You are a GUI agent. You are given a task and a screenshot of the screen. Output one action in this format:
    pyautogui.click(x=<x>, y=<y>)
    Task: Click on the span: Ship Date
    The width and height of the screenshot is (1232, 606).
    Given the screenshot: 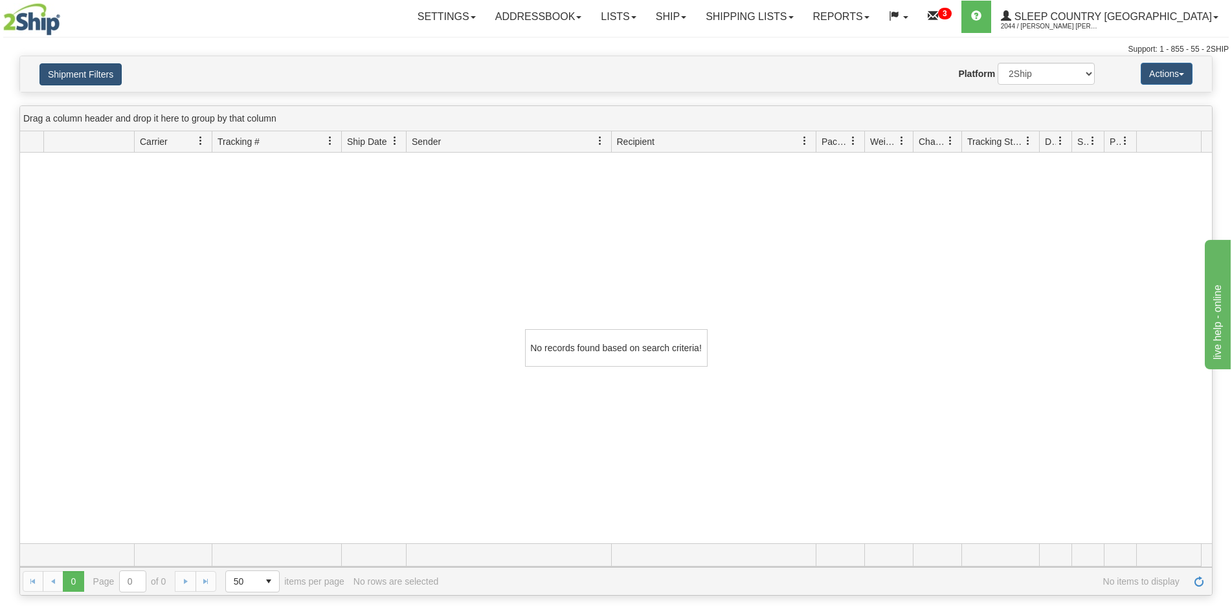 What is the action you would take?
    pyautogui.click(x=366, y=142)
    